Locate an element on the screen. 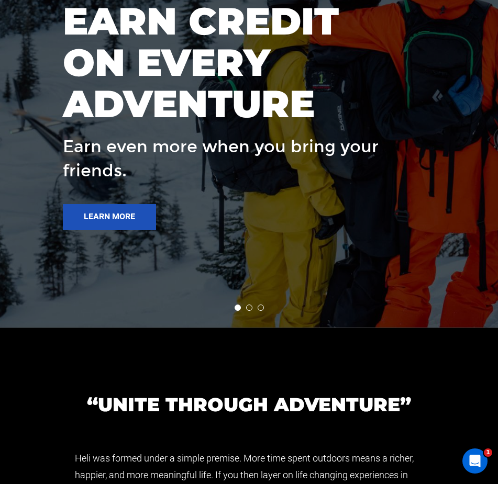 The width and height of the screenshot is (498, 484). h3: EARN CREDIT ON EVERY ADVENTURE is located at coordinates (237, 63).